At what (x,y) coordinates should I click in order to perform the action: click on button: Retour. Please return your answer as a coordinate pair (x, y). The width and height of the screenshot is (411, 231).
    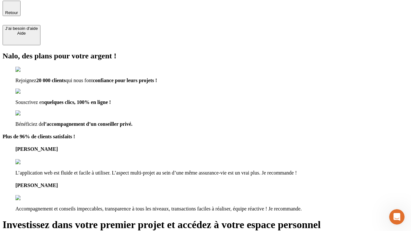
    Looking at the image, I should click on (12, 8).